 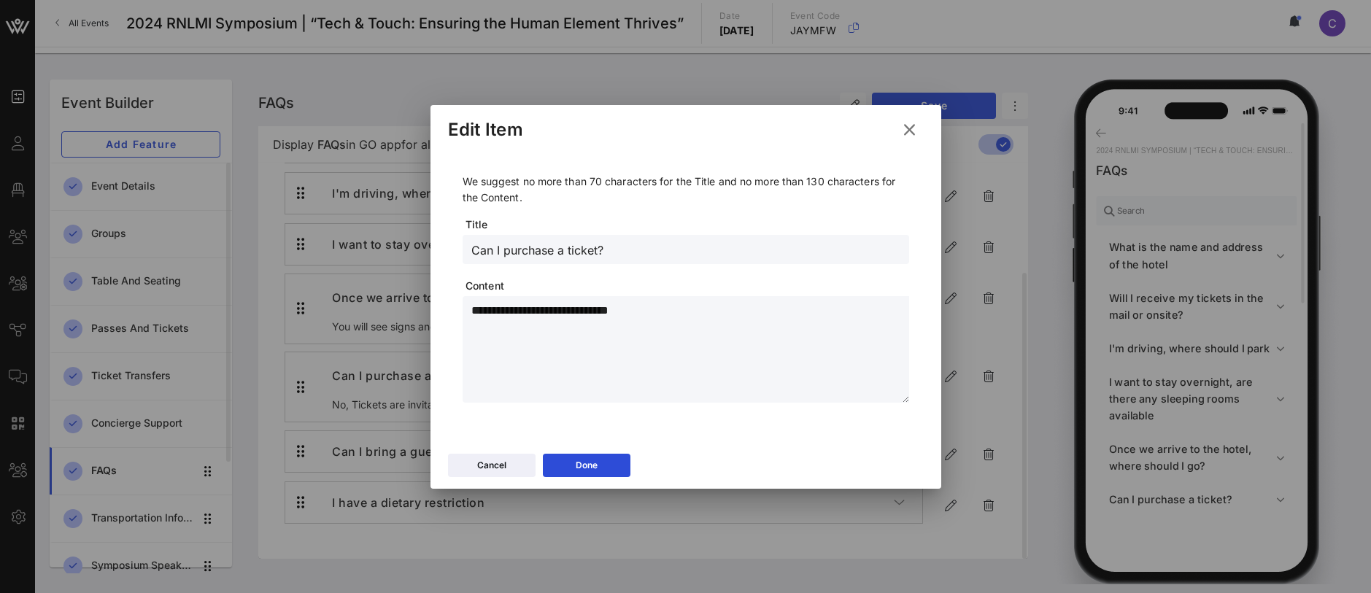 I want to click on span: Title, so click(x=687, y=225).